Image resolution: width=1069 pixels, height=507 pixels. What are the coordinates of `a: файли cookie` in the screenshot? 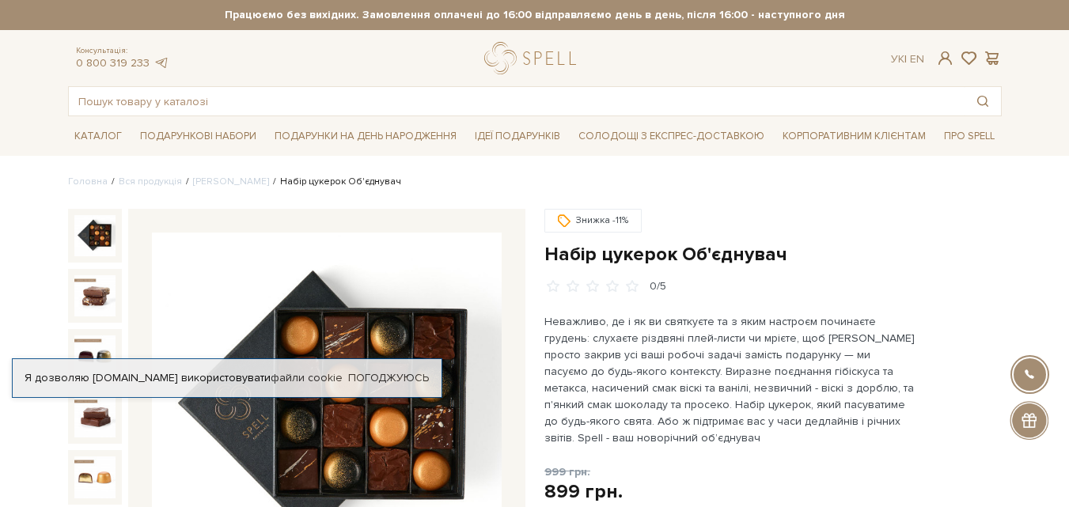 It's located at (306, 378).